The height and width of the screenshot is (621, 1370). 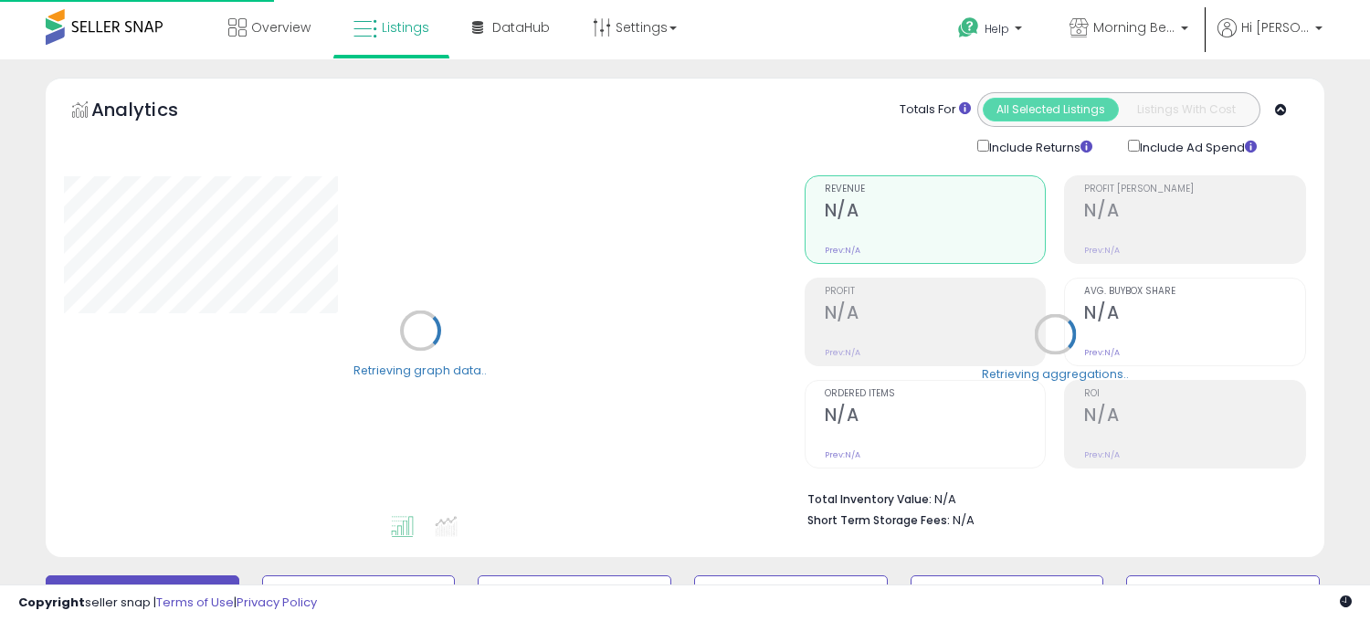 What do you see at coordinates (167, 603) in the screenshot?
I see `div: seller snap | |` at bounding box center [167, 603].